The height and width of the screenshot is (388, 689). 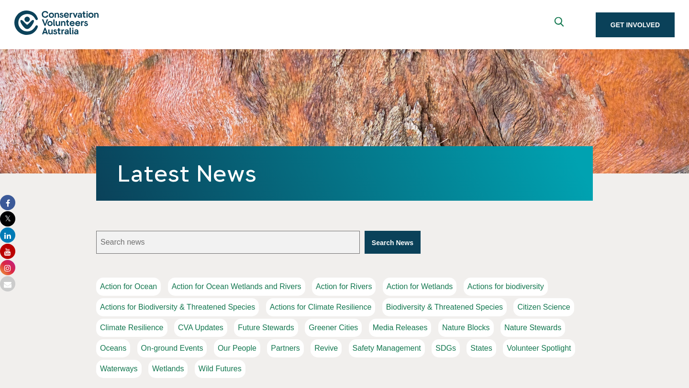 I want to click on a: Climate Resilience, so click(x=132, y=328).